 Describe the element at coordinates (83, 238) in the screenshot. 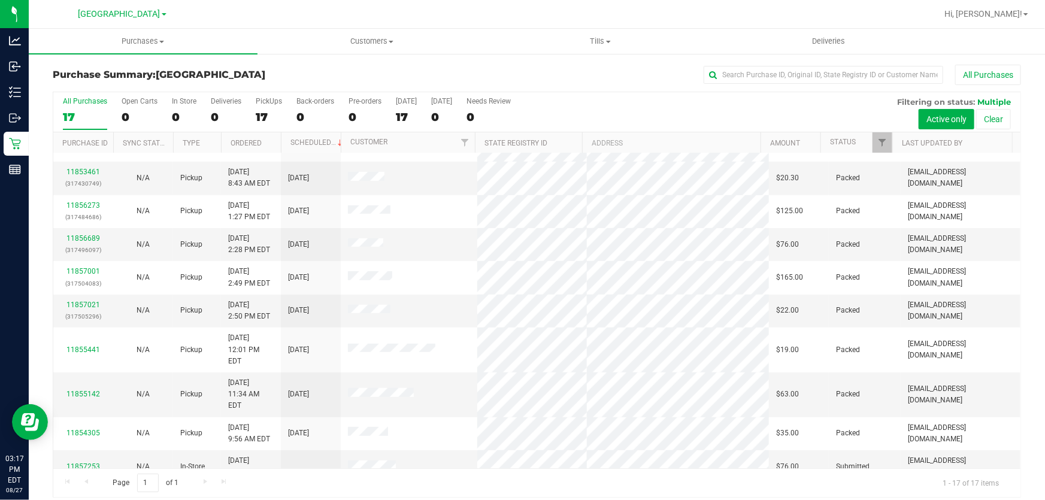

I see `a: 11856689` at that location.